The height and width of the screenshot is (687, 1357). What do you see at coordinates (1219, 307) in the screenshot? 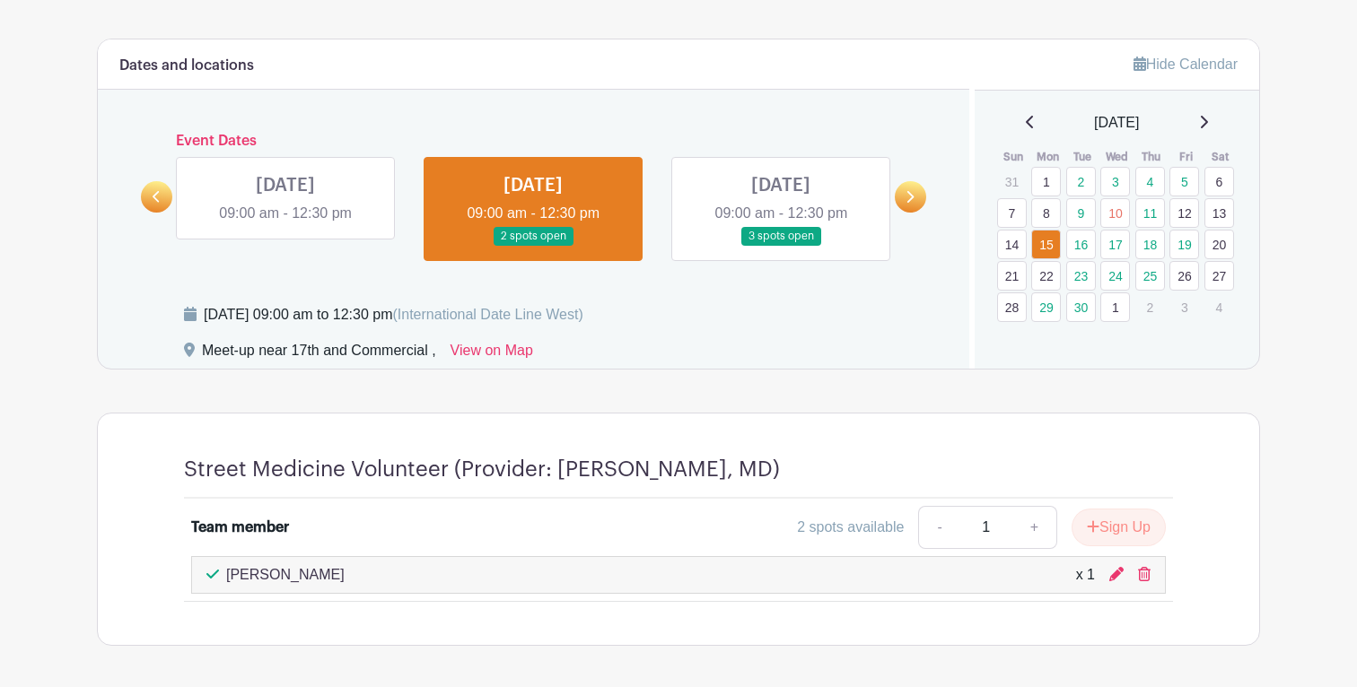
I see `p: 4` at bounding box center [1219, 307].